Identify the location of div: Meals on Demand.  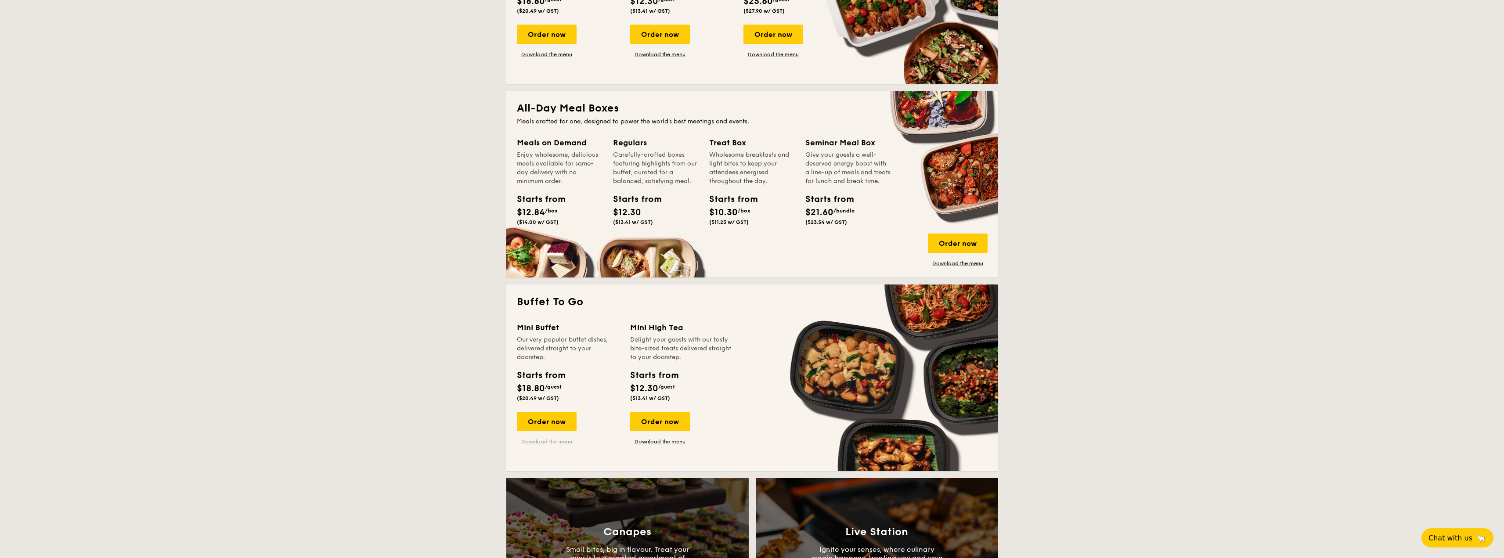
(559, 143).